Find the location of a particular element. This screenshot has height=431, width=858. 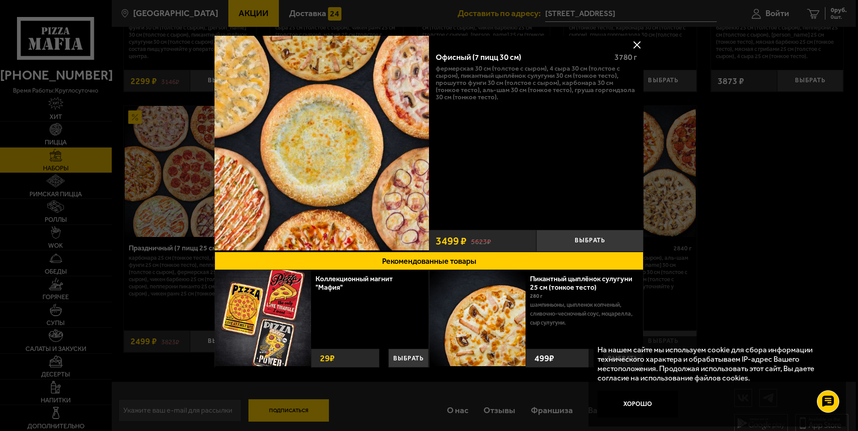

a: Пикантный цыплёнок сулугуни 25 см (тонкое тесто) is located at coordinates (581, 283).